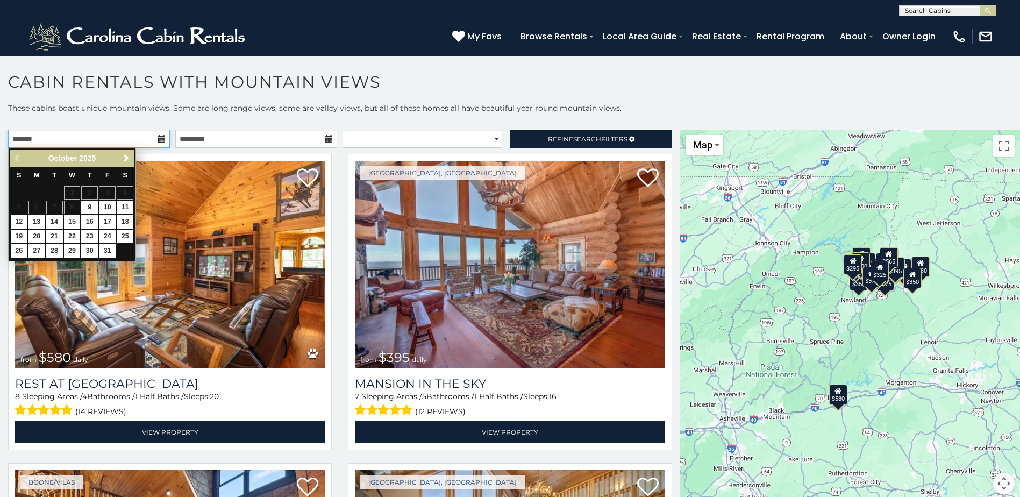 This screenshot has width=1020, height=497. Describe the element at coordinates (37, 236) in the screenshot. I see `a: 20` at that location.